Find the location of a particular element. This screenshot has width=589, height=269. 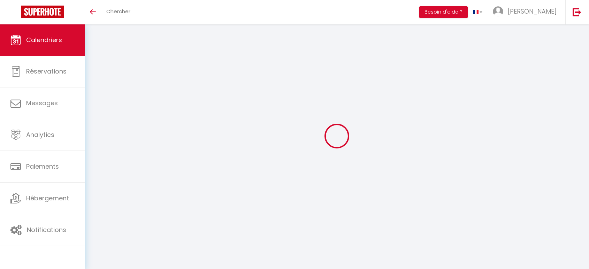

img: logout is located at coordinates (577, 12).